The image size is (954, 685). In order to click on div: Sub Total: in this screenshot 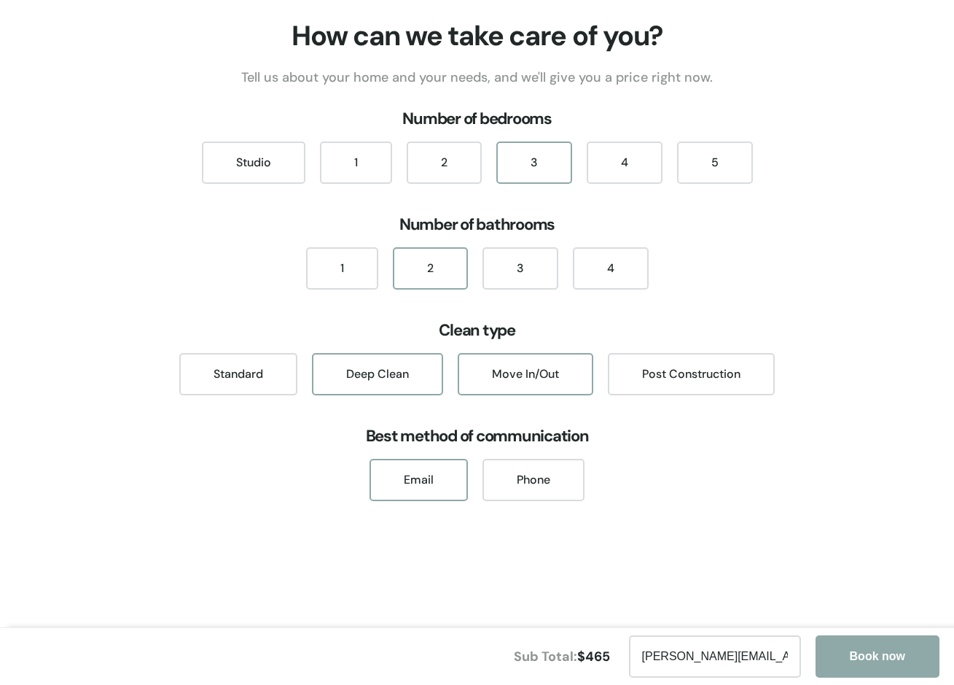, I will do `click(568, 656)`.